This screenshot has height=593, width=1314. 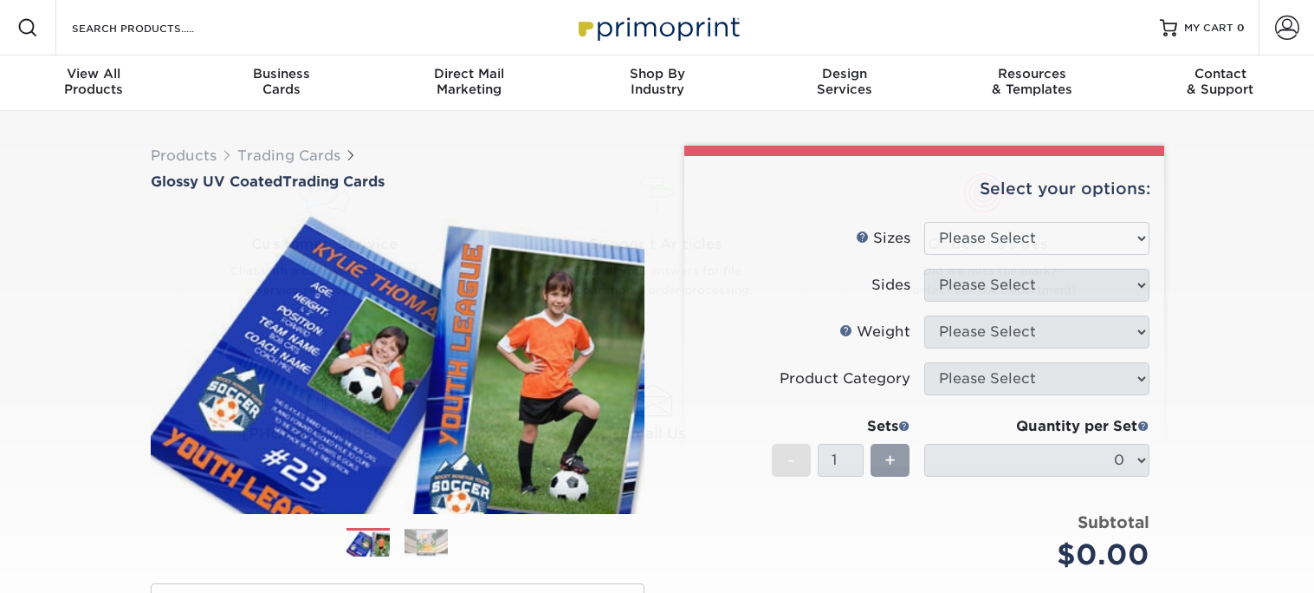 What do you see at coordinates (1033, 83) in the screenshot?
I see `a: Resources& Templates` at bounding box center [1033, 83].